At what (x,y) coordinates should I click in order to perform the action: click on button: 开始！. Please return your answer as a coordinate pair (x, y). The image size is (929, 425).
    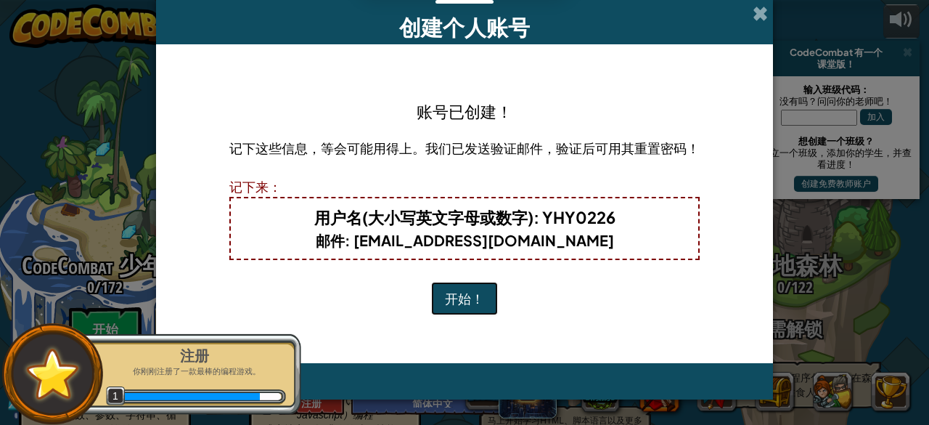
    Looking at the image, I should click on (465, 298).